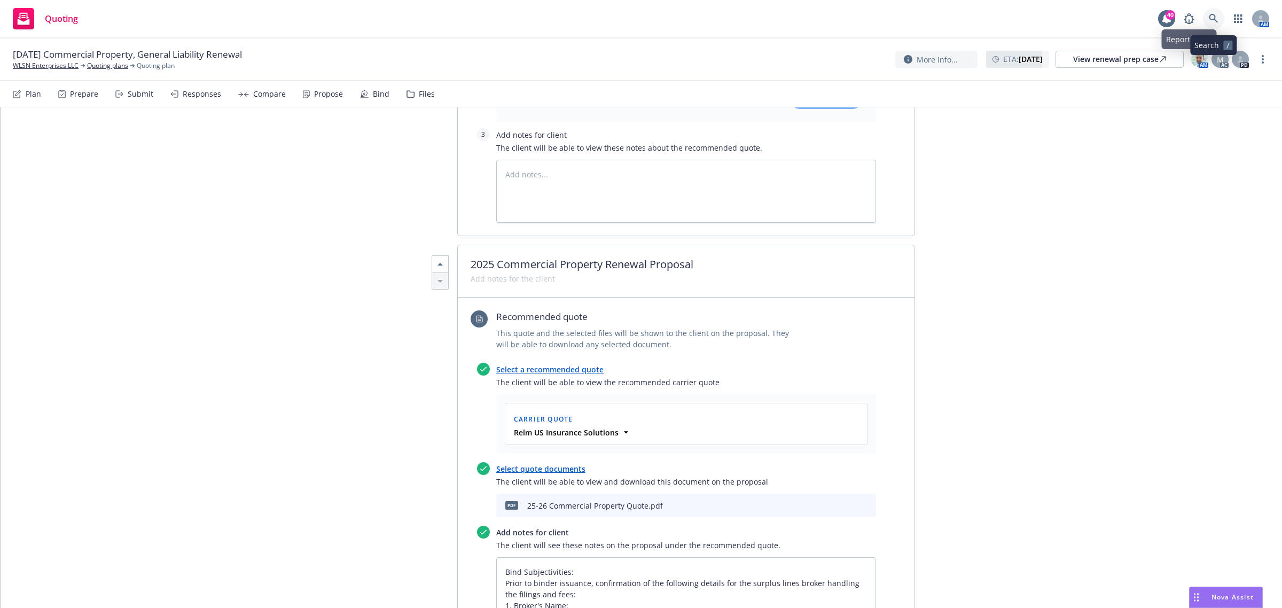 This screenshot has width=1282, height=608. What do you see at coordinates (595, 505) in the screenshot?
I see `div: 25-26 Commercial Property Quote.pdf` at bounding box center [595, 505].